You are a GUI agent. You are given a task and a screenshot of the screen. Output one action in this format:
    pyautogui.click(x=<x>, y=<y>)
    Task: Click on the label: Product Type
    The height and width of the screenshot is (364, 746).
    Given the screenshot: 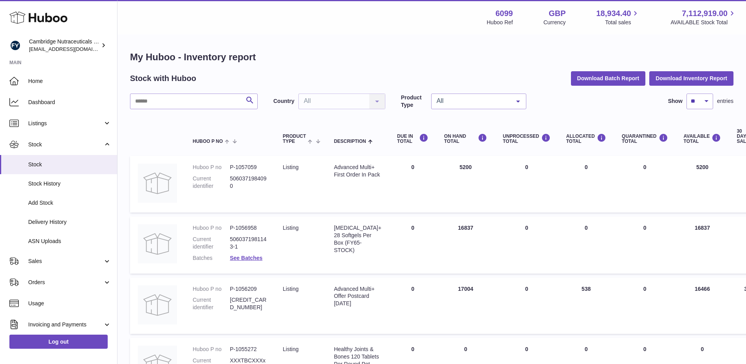 What is the action you would take?
    pyautogui.click(x=414, y=101)
    